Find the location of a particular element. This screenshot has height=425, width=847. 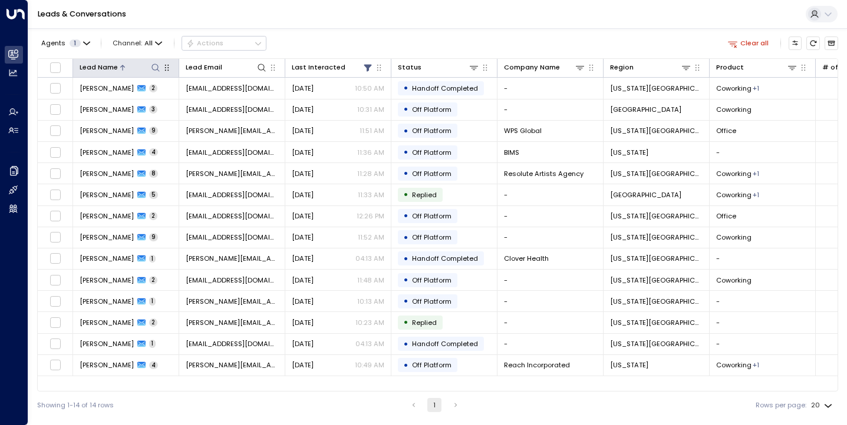

button: Channel:All is located at coordinates (137, 43).